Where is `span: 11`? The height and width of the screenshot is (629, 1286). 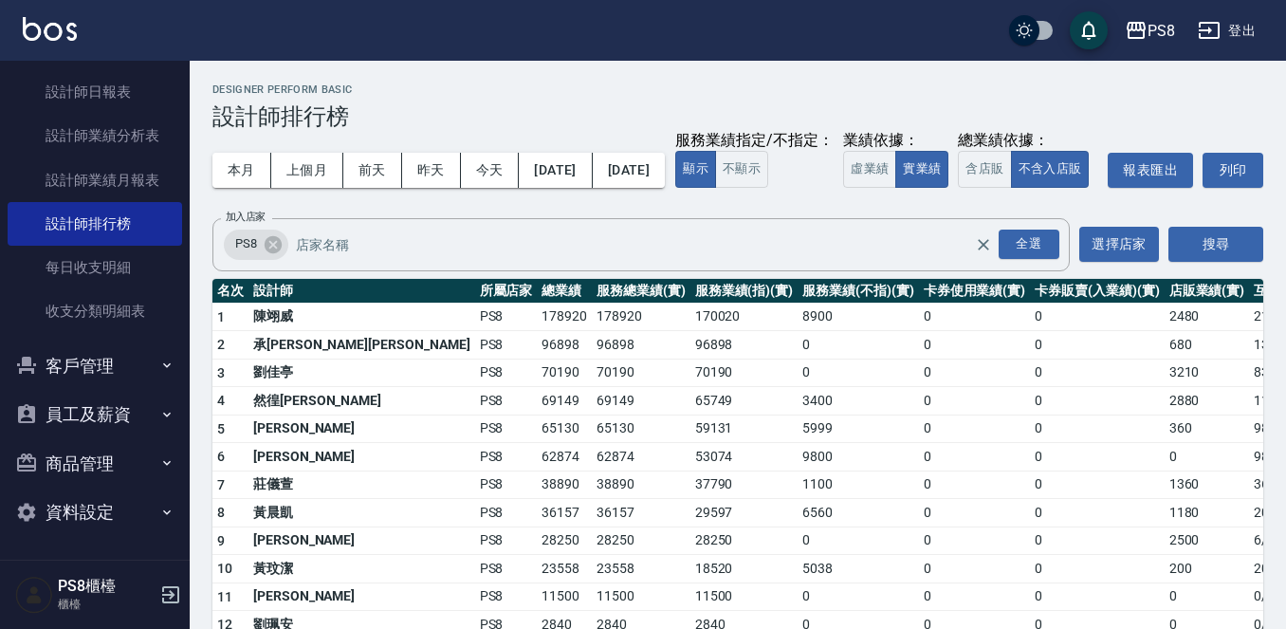
span: 11 is located at coordinates (225, 596).